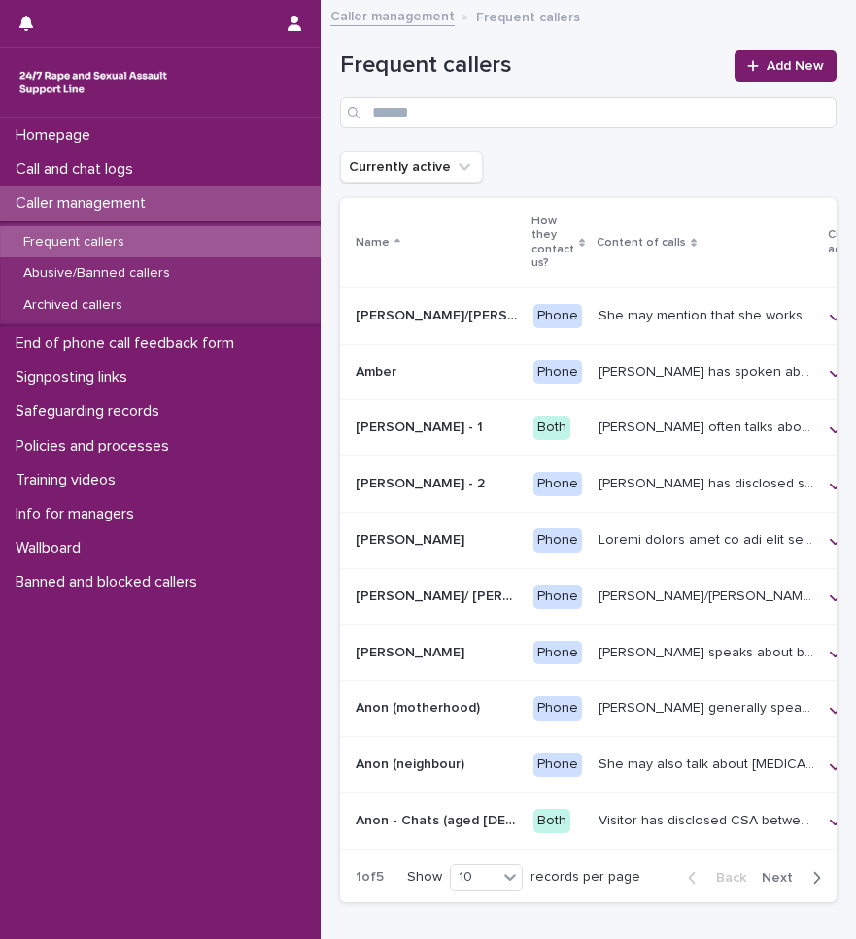 The width and height of the screenshot is (856, 939). Describe the element at coordinates (708, 819) in the screenshot. I see `p: Visitor has disclosed CSA between 9-12 years of age involving brother in law who lifted them out ...` at that location.